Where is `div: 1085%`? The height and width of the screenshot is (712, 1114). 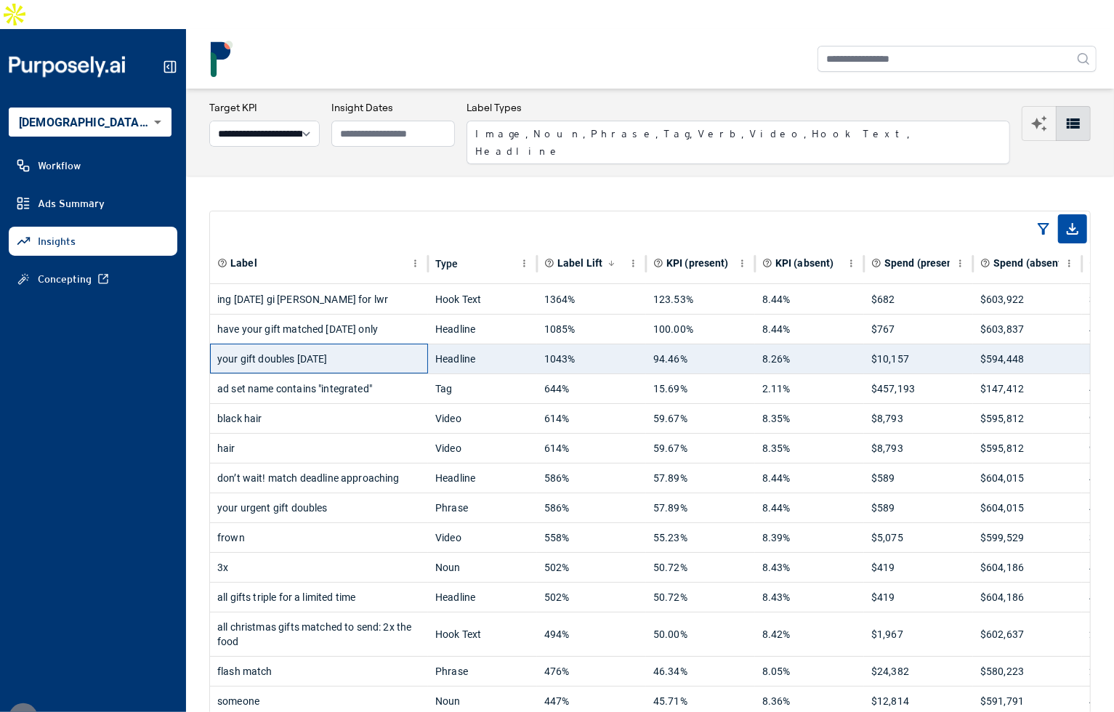 div: 1085% is located at coordinates (591, 329).